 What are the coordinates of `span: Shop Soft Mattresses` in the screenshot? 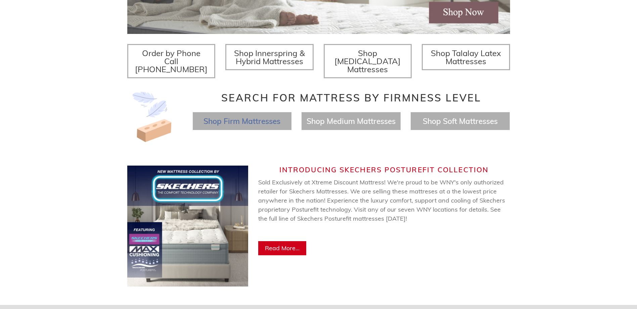 It's located at (460, 121).